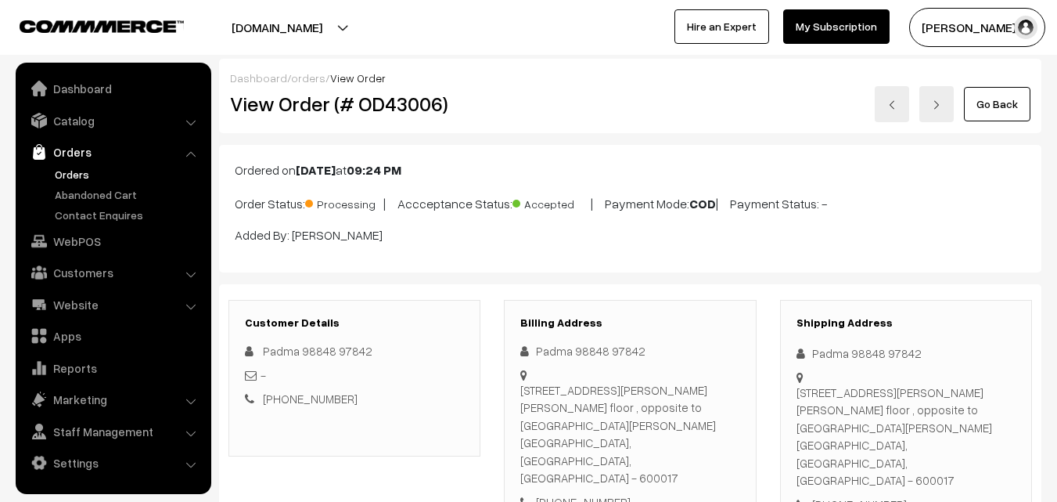  I want to click on a: Reports, so click(113, 368).